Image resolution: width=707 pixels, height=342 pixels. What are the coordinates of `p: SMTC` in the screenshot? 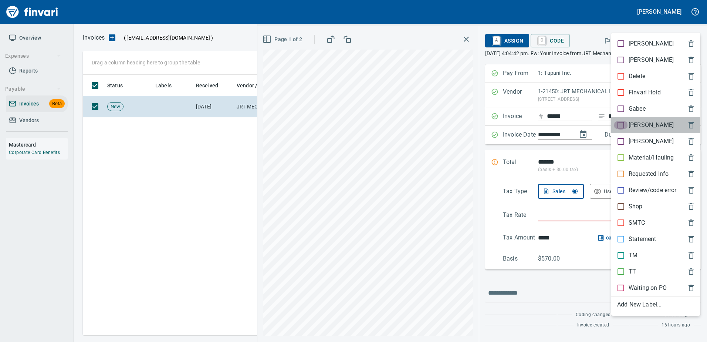 It's located at (637, 223).